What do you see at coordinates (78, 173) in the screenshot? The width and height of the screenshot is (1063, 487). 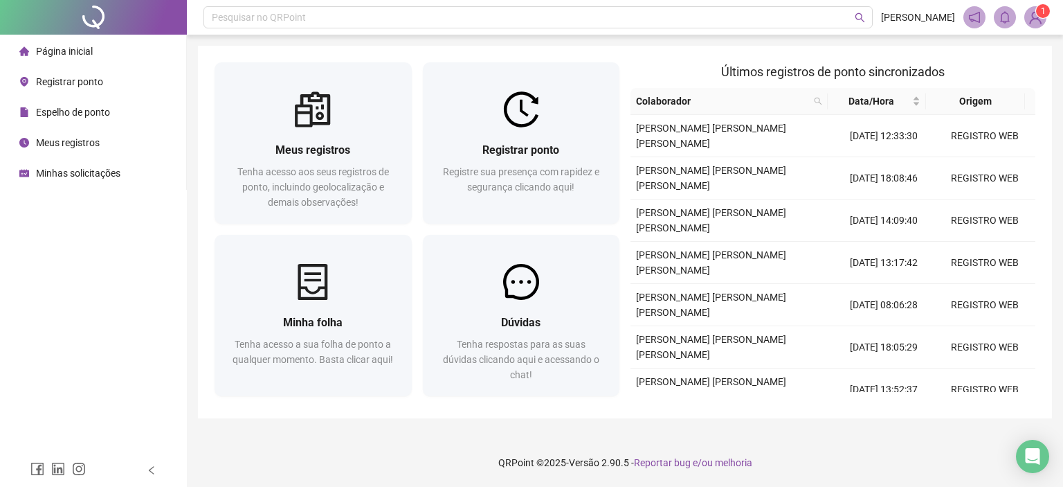 I see `span: Minhas solicitações` at bounding box center [78, 173].